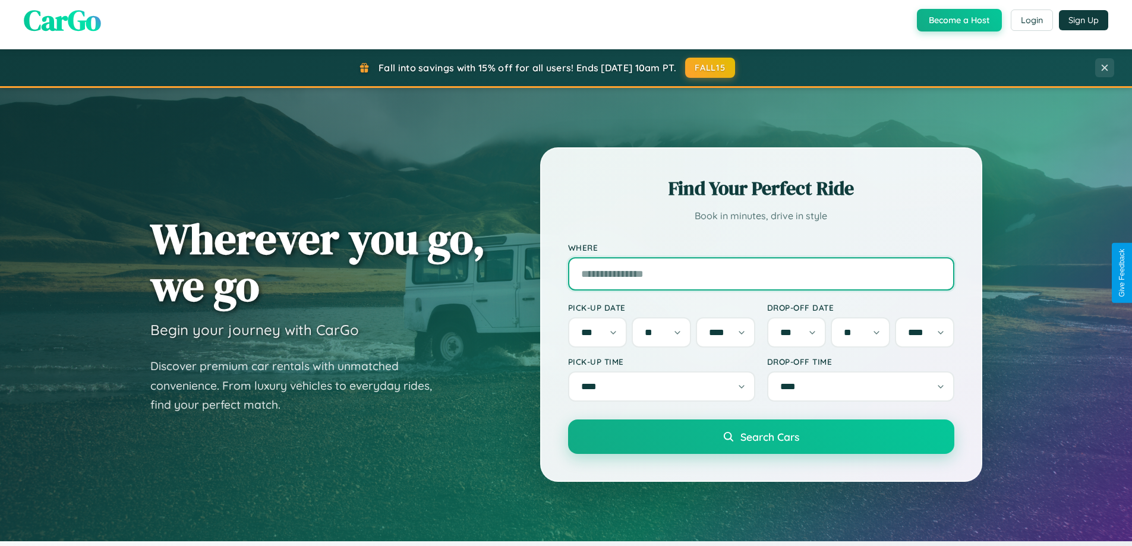  What do you see at coordinates (769, 437) in the screenshot?
I see `span: Search Cars` at bounding box center [769, 437].